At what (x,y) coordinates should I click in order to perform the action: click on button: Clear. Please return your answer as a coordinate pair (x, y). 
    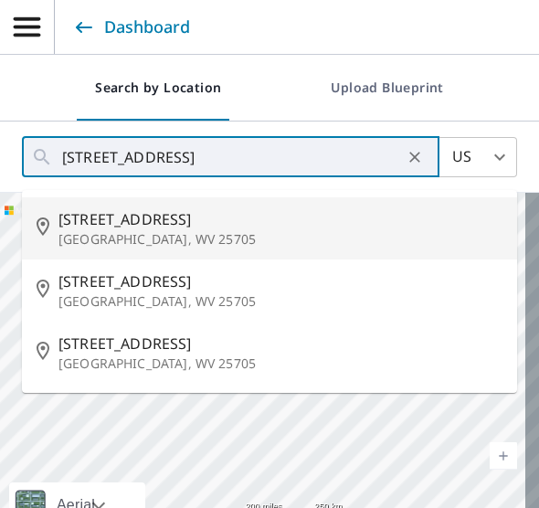
    Looking at the image, I should click on (415, 157).